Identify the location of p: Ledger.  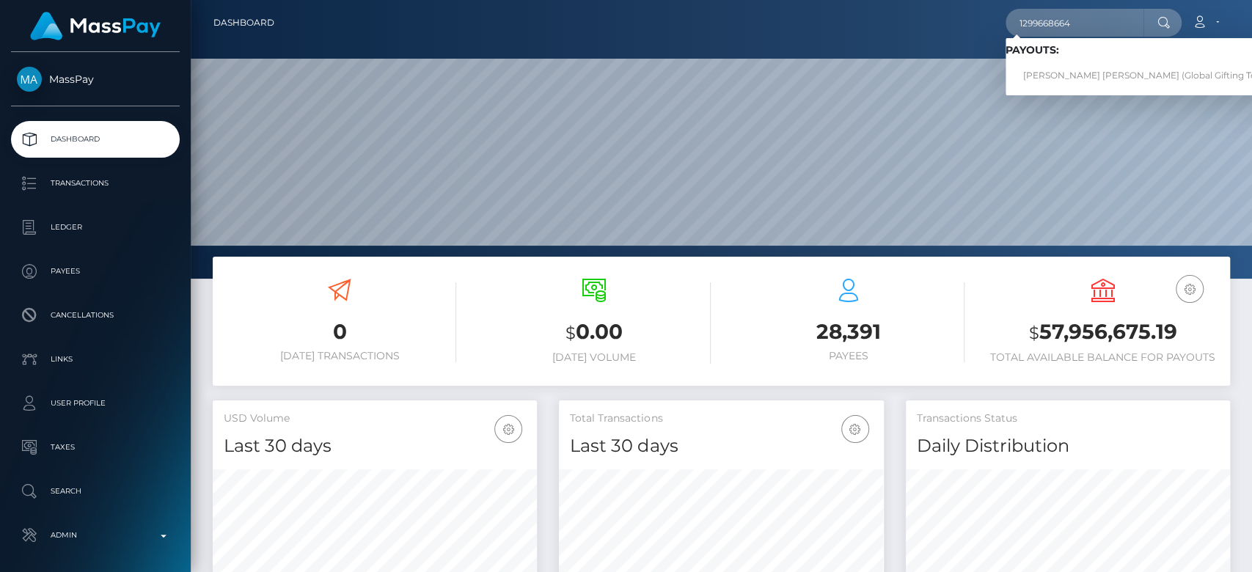
(95, 227).